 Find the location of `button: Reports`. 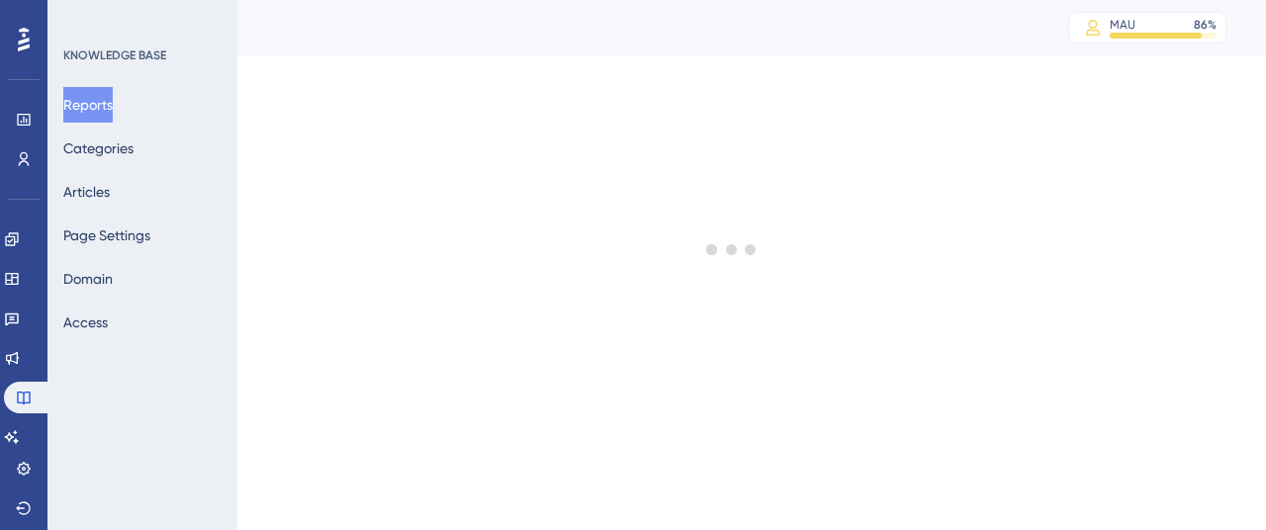

button: Reports is located at coordinates (88, 105).